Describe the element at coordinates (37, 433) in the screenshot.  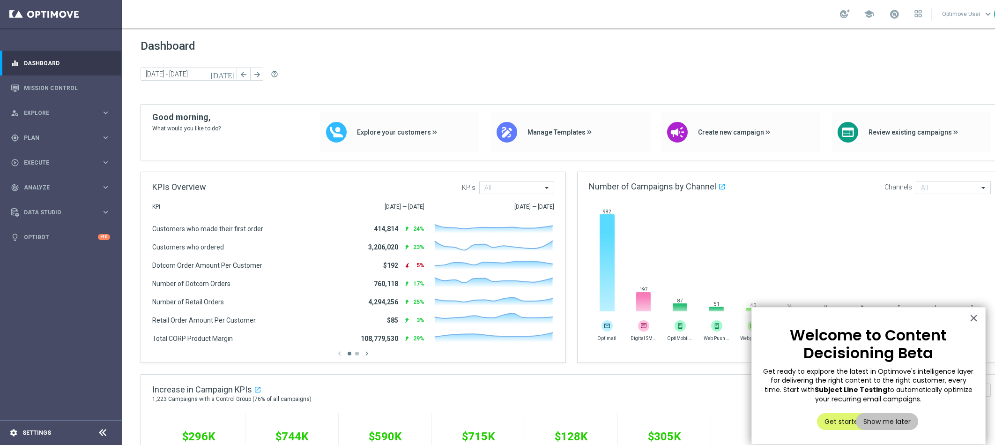
I see `a: Settings` at that location.